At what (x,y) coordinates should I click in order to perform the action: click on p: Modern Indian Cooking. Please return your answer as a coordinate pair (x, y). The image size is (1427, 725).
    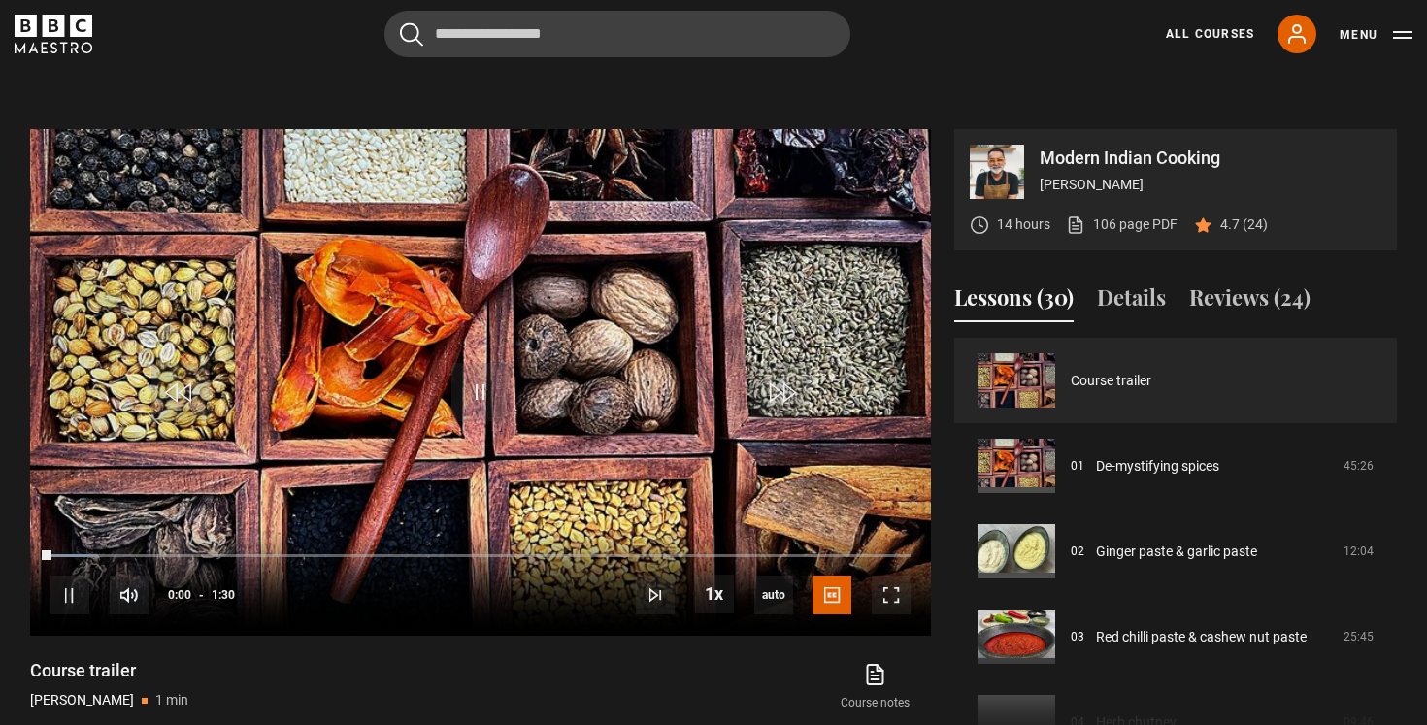
    Looking at the image, I should click on (1210, 158).